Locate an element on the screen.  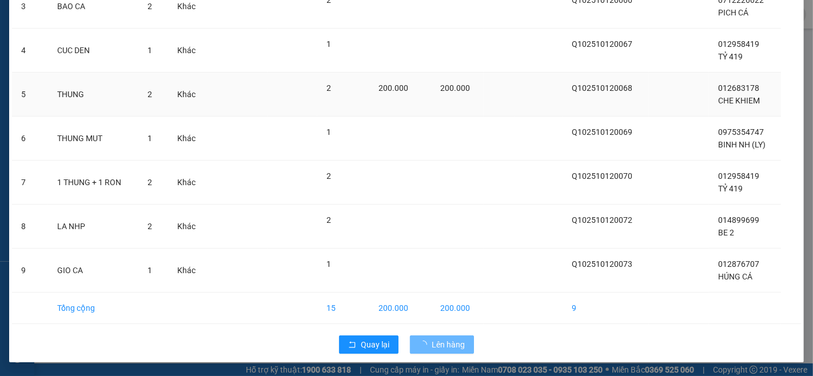
span: Quay lại is located at coordinates (375, 345).